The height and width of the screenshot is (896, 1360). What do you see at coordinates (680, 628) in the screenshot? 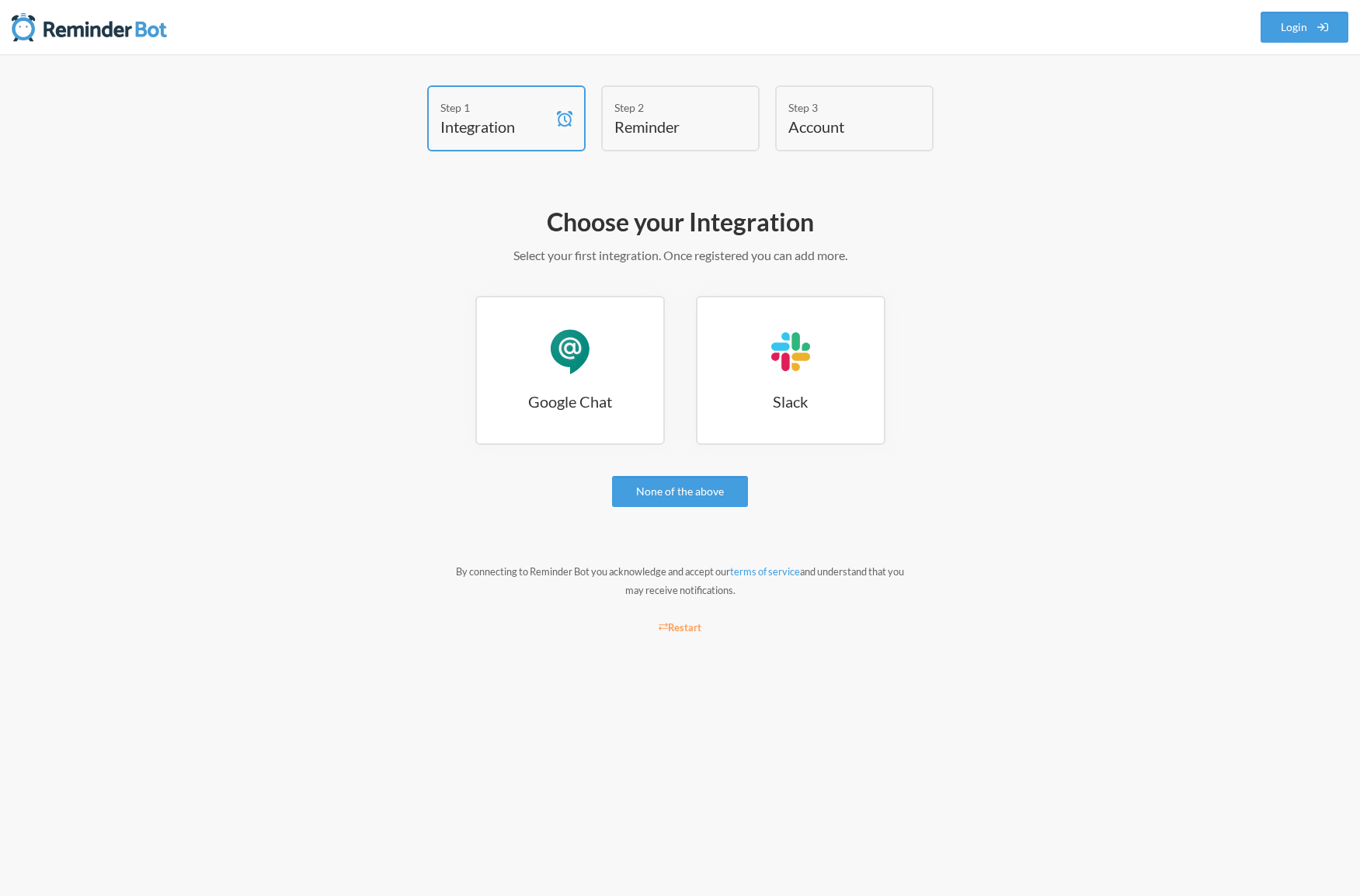
I see `small: Restart` at bounding box center [680, 628].